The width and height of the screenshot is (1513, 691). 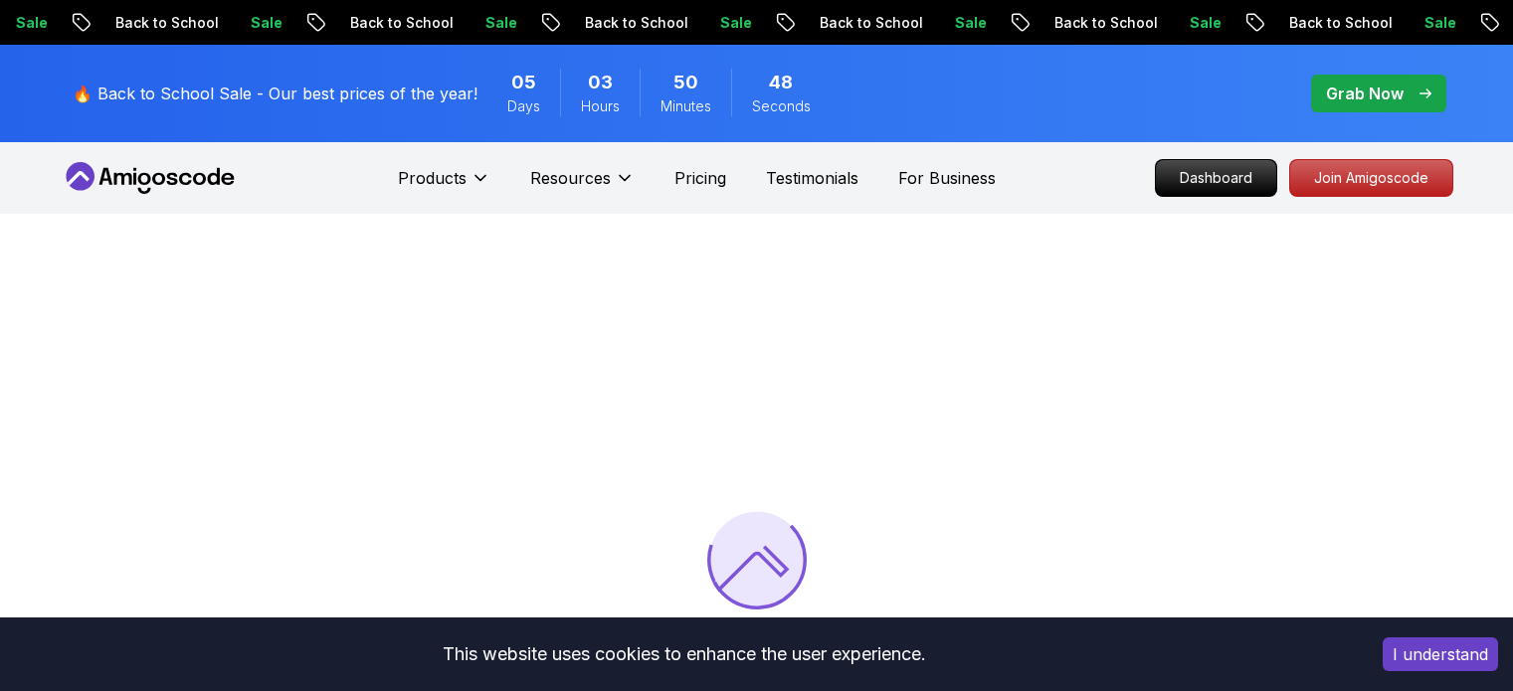 What do you see at coordinates (444, 186) in the screenshot?
I see `button: Products` at bounding box center [444, 186].